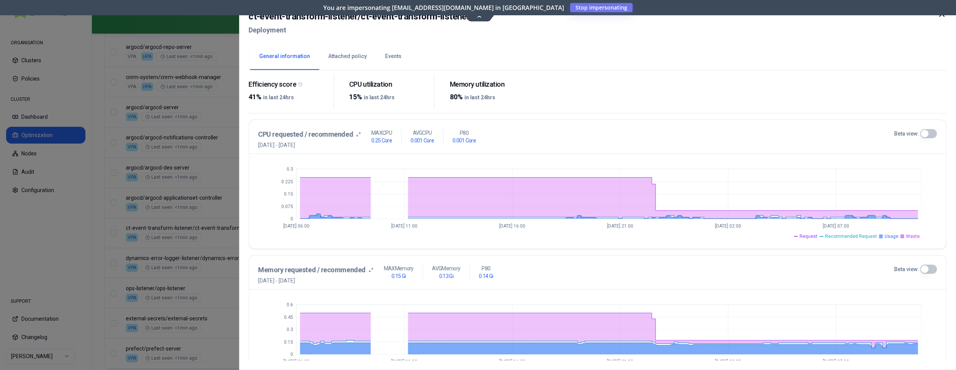  I want to click on h3: Memory requested / recommended, so click(312, 270).